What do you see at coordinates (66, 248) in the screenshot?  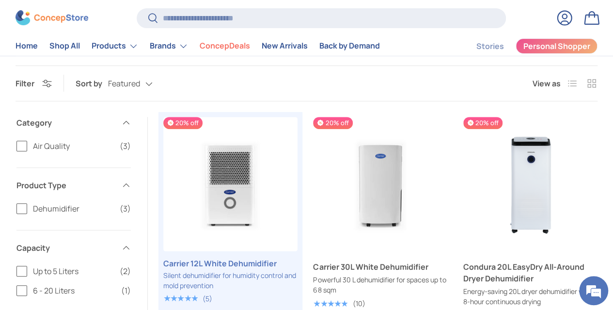 I see `span: Capacity` at bounding box center [66, 248].